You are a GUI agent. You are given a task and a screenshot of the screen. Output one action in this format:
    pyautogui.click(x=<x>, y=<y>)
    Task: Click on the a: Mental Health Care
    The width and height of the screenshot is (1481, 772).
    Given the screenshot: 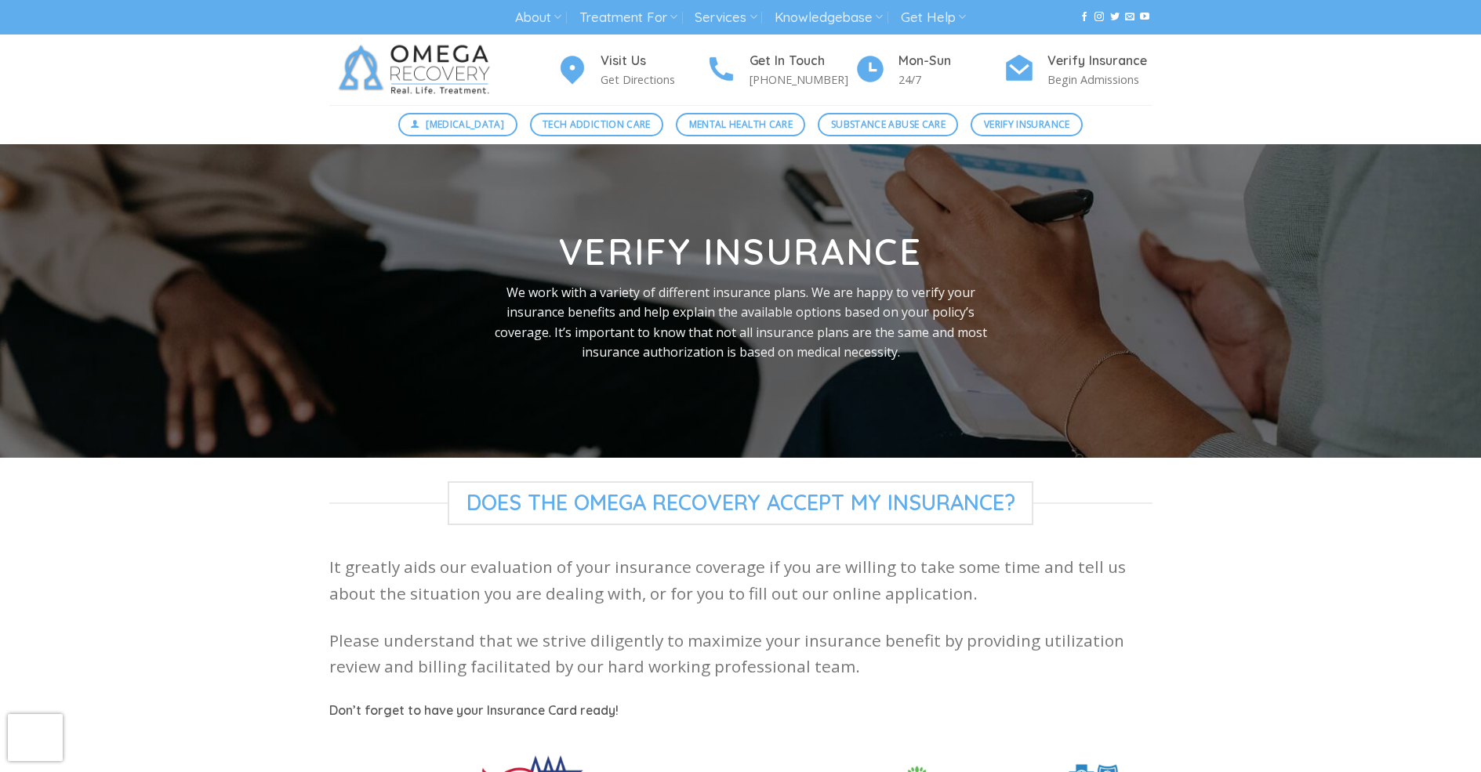 What is the action you would take?
    pyautogui.click(x=740, y=125)
    